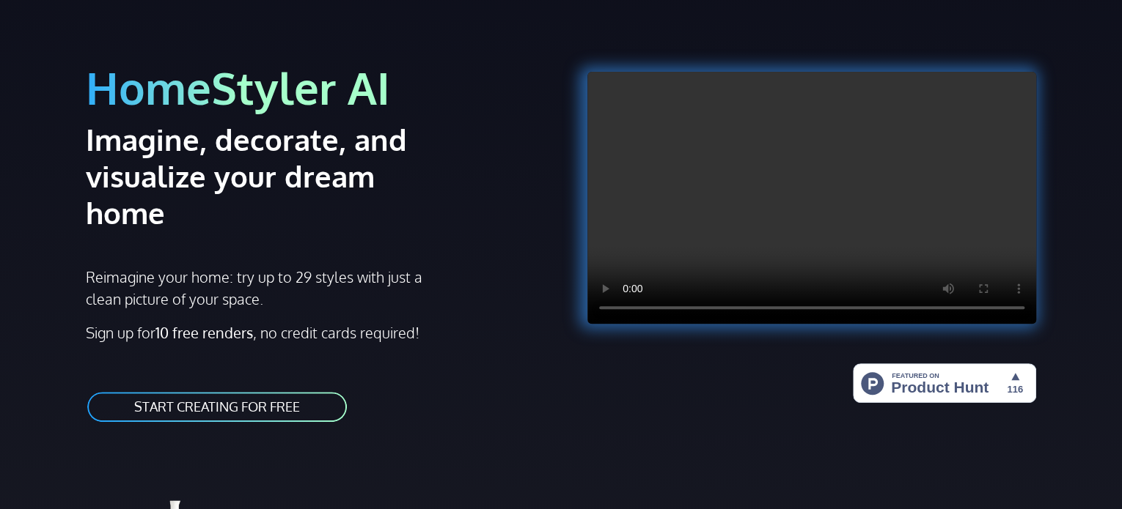 The width and height of the screenshot is (1122, 509). Describe the element at coordinates (217, 407) in the screenshot. I see `a: START CREATING FOR FREE` at that location.